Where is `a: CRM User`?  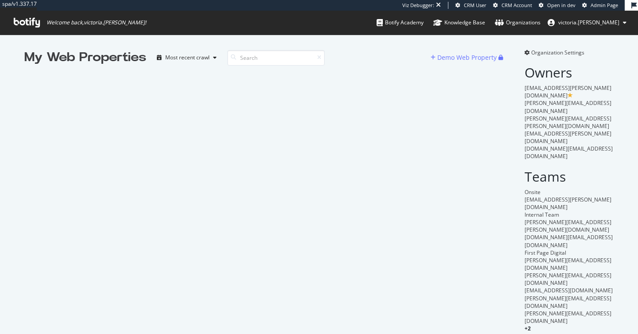
a: CRM User is located at coordinates (471, 5).